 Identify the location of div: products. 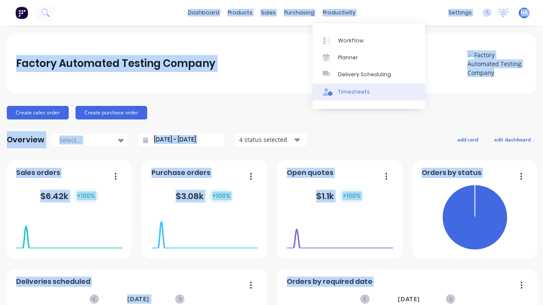
(240, 13).